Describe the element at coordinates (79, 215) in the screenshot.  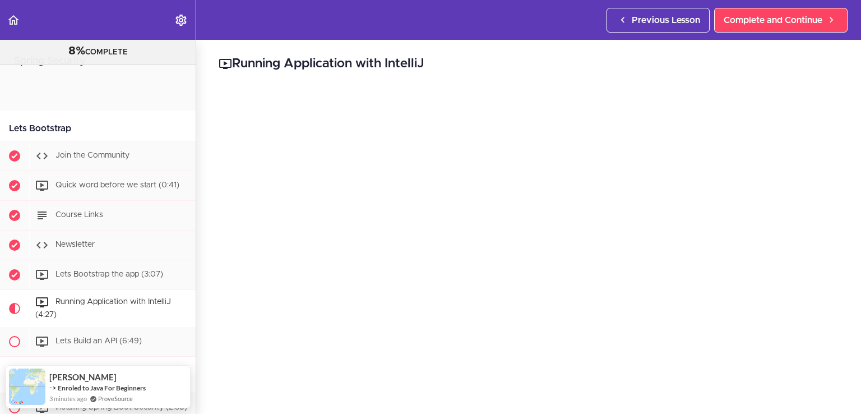
I see `span: Course Links` at that location.